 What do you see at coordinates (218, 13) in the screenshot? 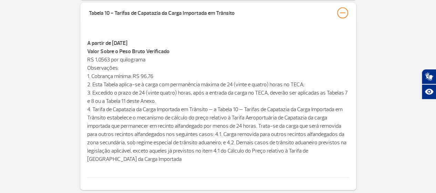
I see `button: Tabela 10 - Tarifas de Capatazia da Carga Importada em Trânsito` at bounding box center [218, 13].